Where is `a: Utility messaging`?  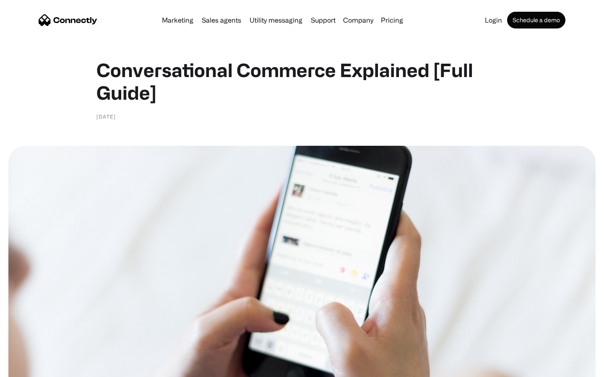
a: Utility messaging is located at coordinates (276, 20).